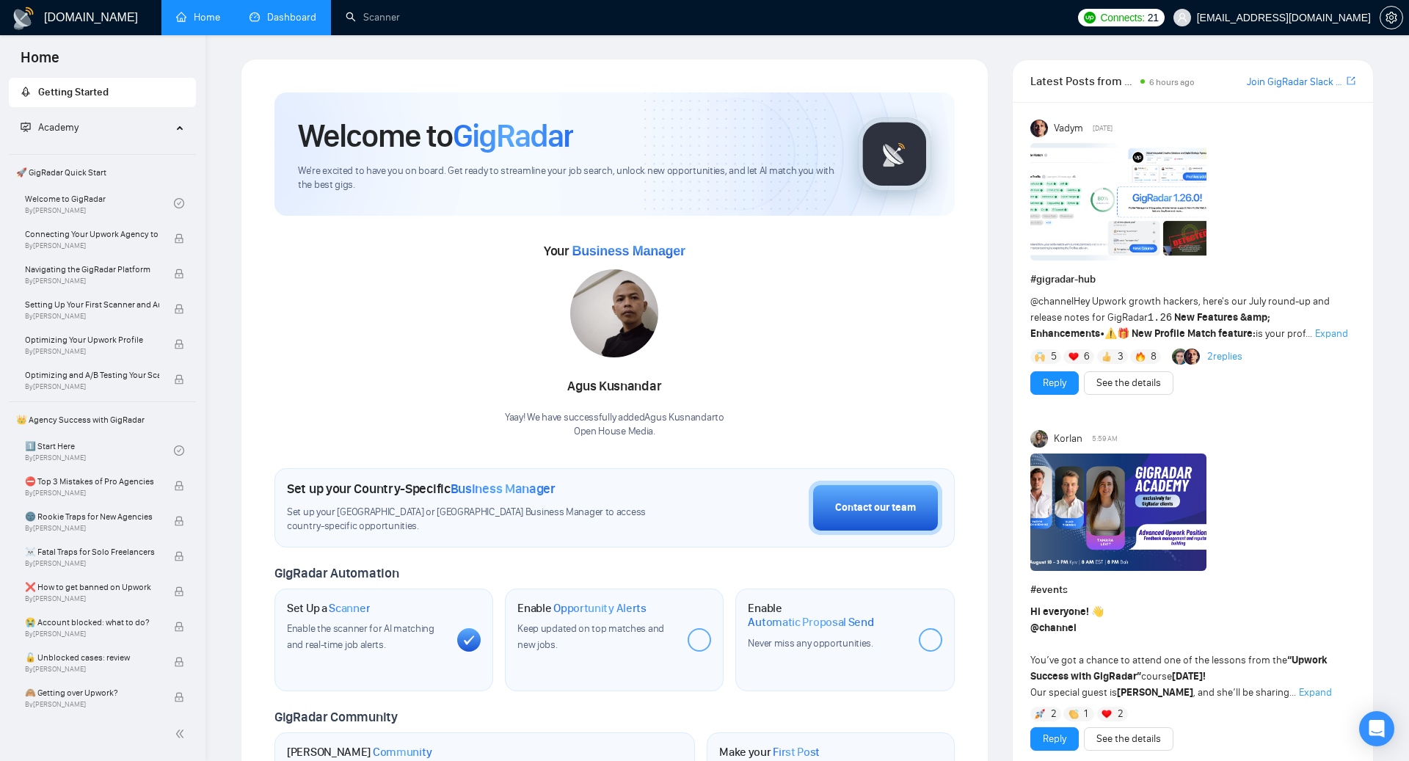 The height and width of the screenshot is (761, 1409). Describe the element at coordinates (92, 622) in the screenshot. I see `span: 😭 Account blocked: what to do?` at that location.